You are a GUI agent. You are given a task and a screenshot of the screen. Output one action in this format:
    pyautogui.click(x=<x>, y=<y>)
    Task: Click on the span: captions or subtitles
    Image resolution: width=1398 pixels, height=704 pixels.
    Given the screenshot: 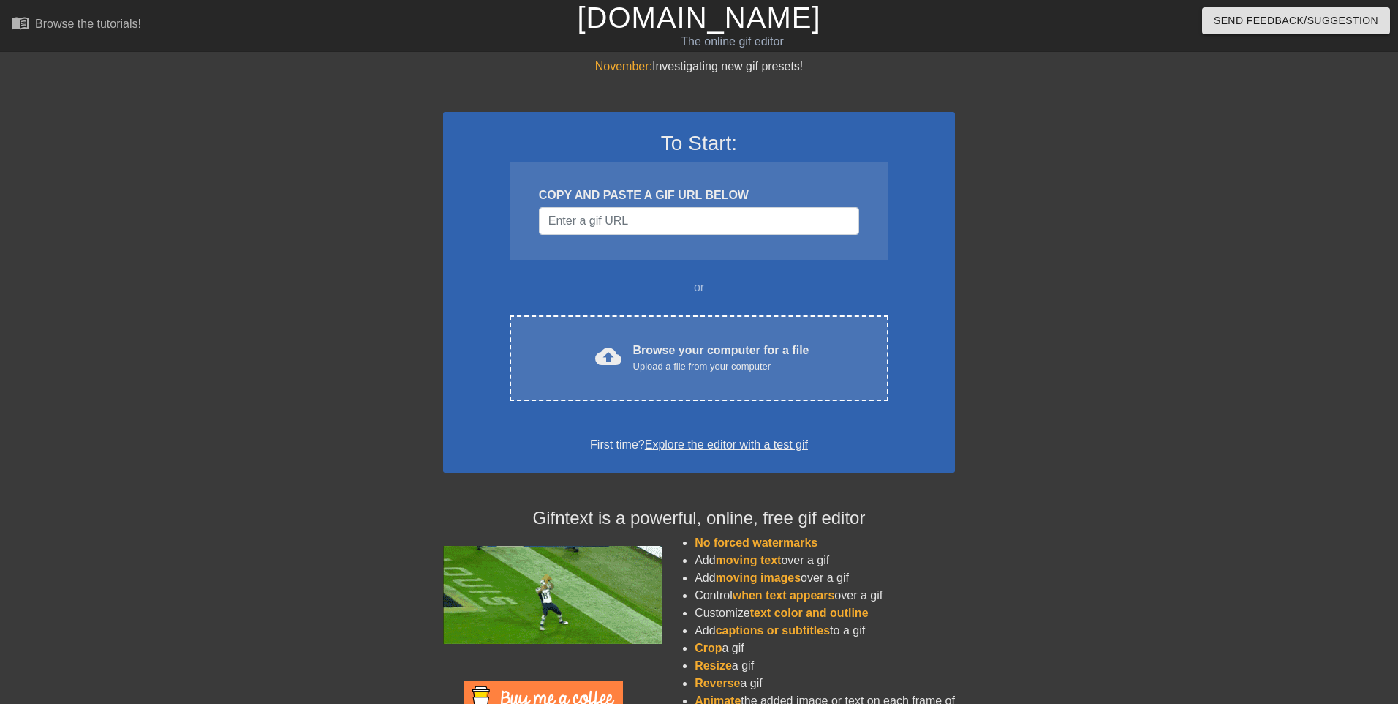 What is the action you would take?
    pyautogui.click(x=773, y=630)
    